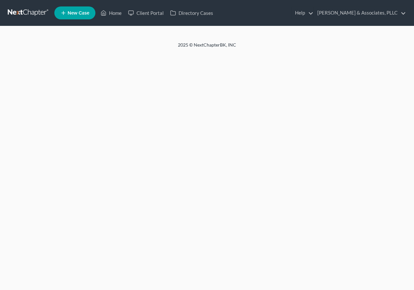  I want to click on a: Home, so click(111, 13).